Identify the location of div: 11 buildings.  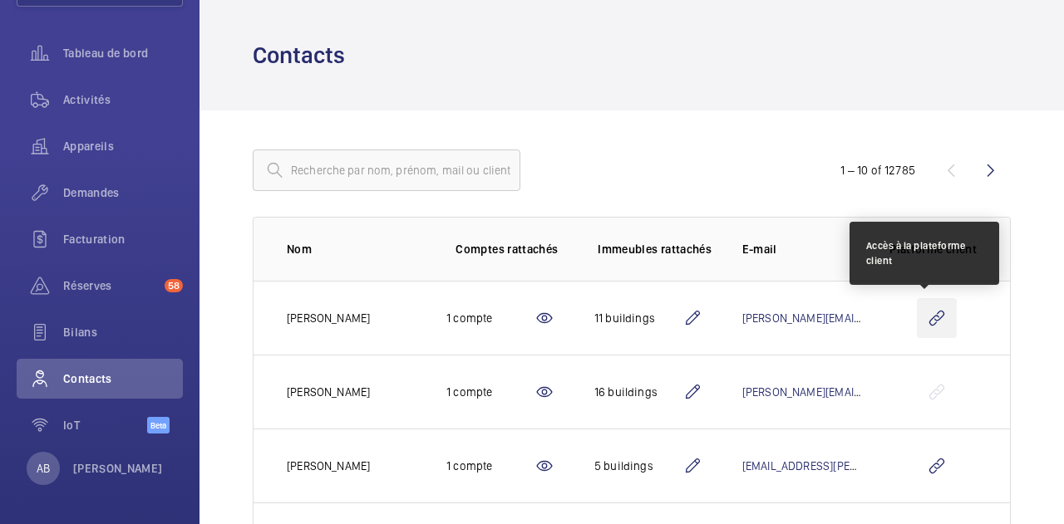
(638, 318).